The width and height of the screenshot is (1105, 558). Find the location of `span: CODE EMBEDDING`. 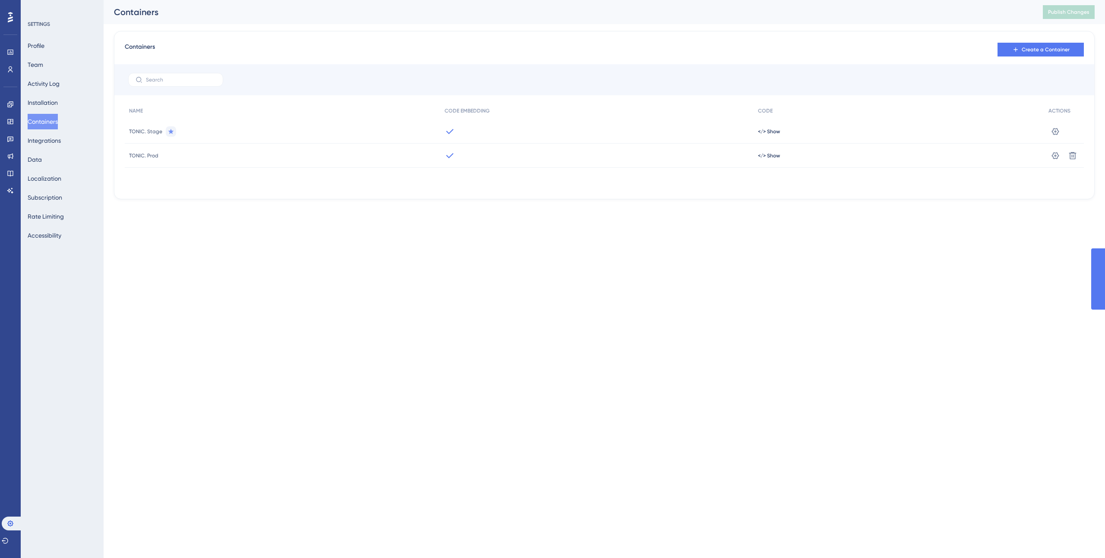

span: CODE EMBEDDING is located at coordinates (467, 111).